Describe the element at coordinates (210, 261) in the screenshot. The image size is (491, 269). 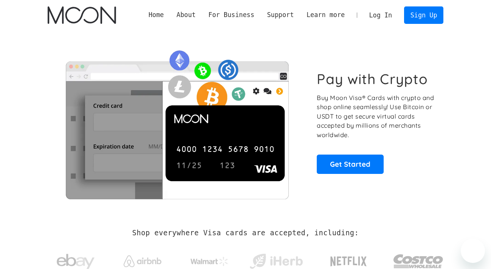
I see `img: Walmart` at that location.